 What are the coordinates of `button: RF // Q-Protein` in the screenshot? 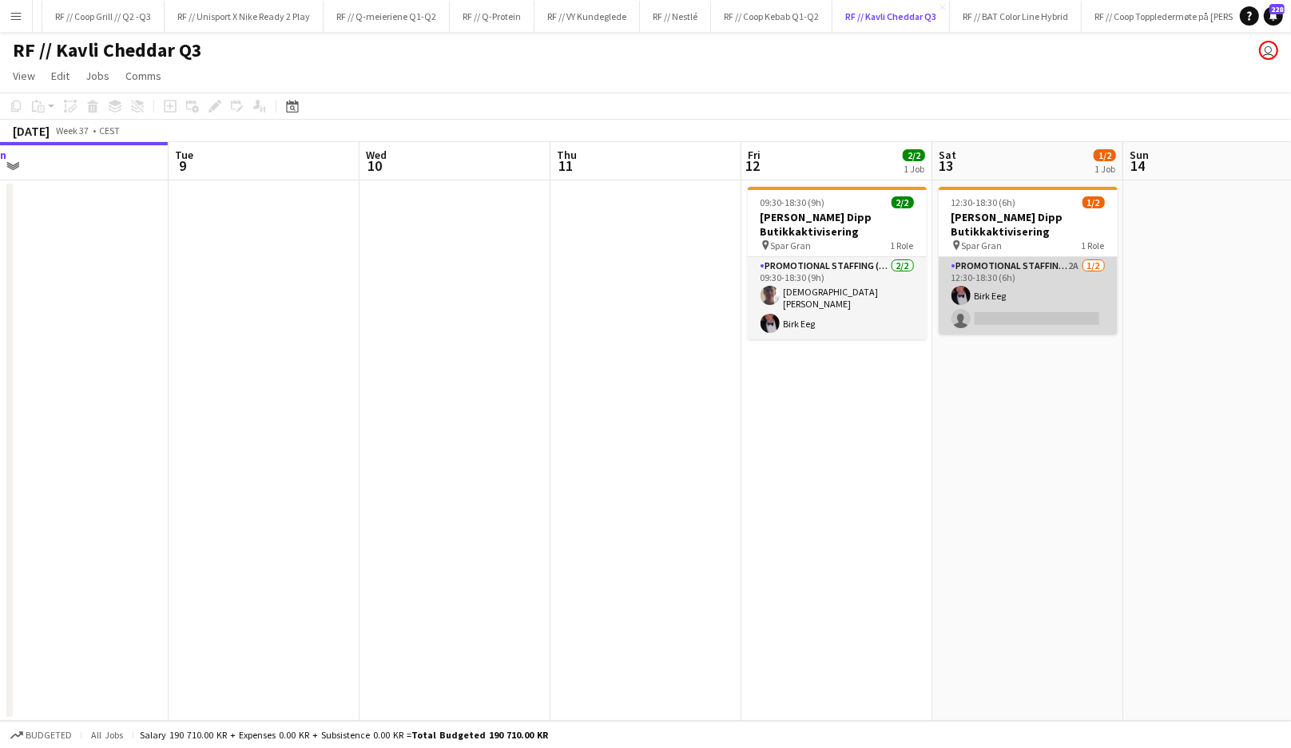 It's located at (492, 16).